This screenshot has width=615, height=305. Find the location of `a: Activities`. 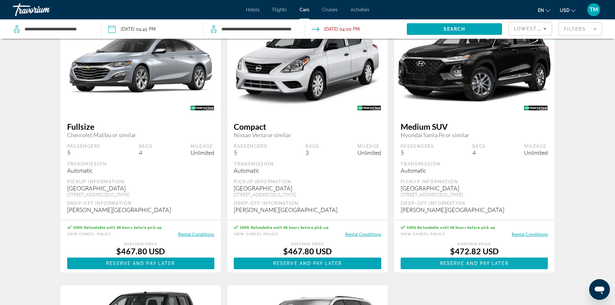

a: Activities is located at coordinates (360, 10).